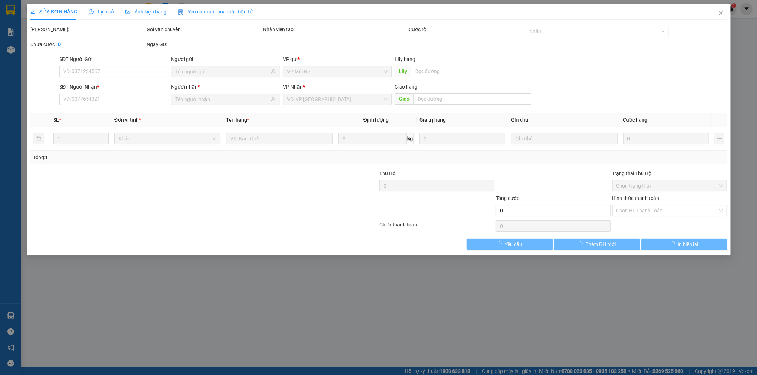 The image size is (757, 375). I want to click on span: Khác, so click(167, 139).